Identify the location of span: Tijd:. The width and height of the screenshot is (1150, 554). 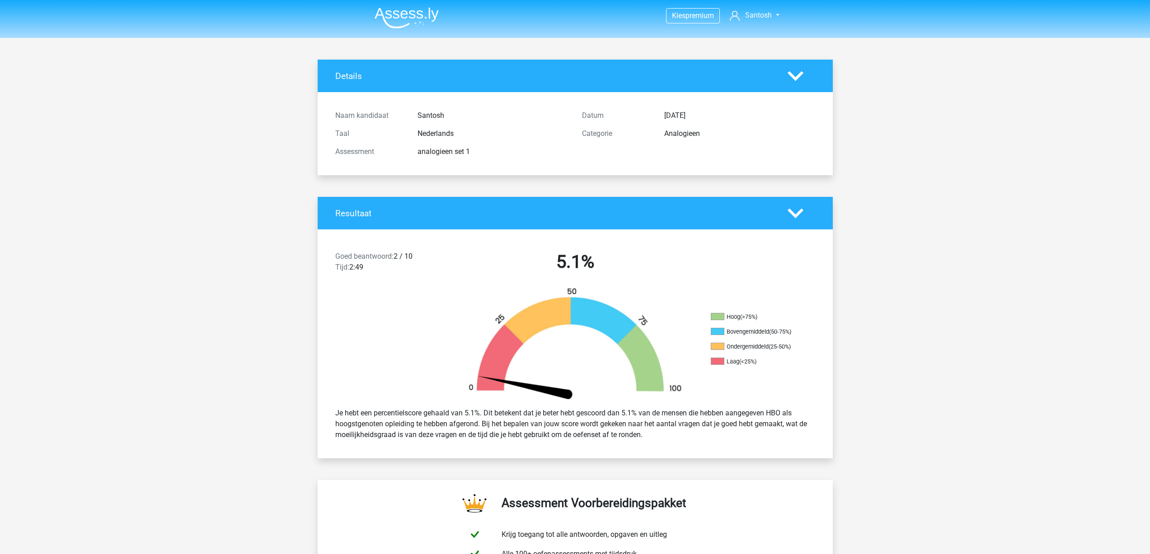
(342, 267).